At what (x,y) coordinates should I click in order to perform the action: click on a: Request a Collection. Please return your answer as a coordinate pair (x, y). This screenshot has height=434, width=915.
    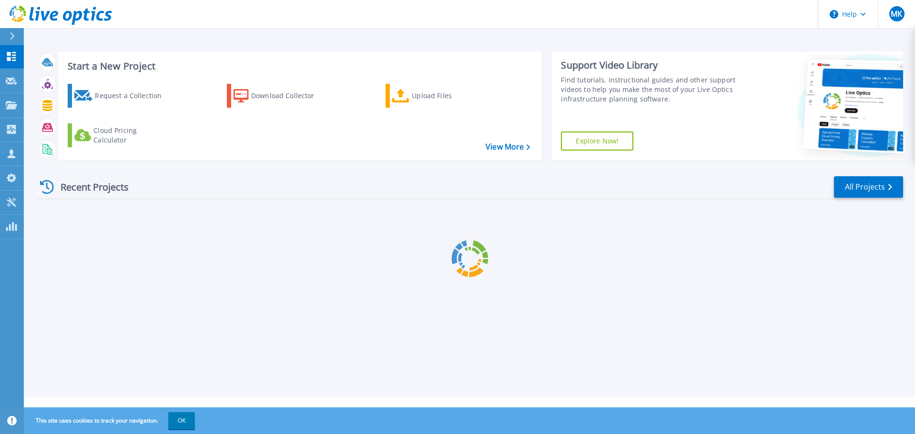
    Looking at the image, I should click on (121, 96).